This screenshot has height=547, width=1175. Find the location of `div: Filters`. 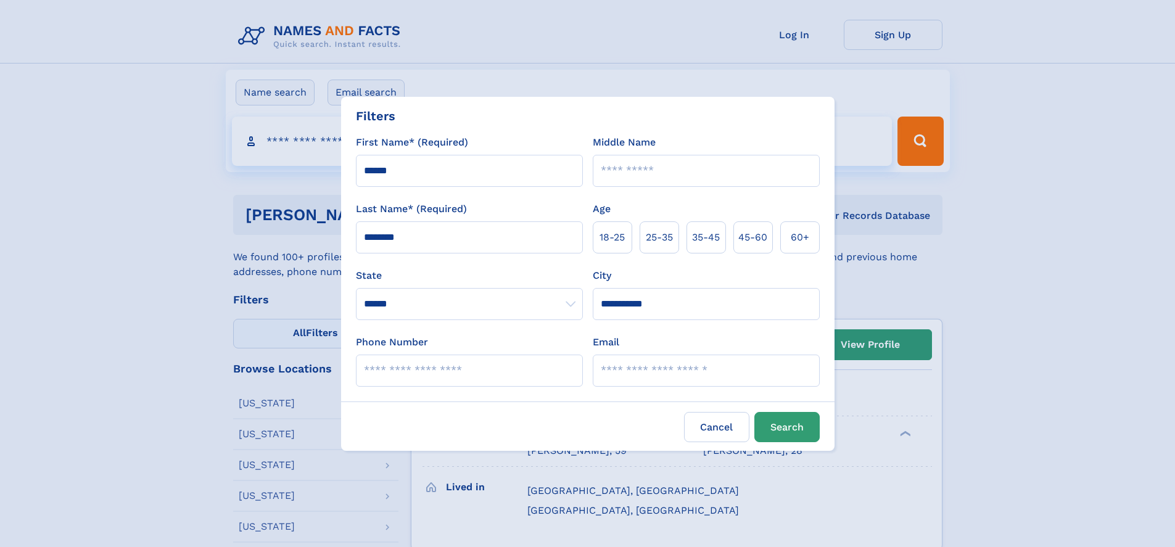

div: Filters is located at coordinates (376, 116).